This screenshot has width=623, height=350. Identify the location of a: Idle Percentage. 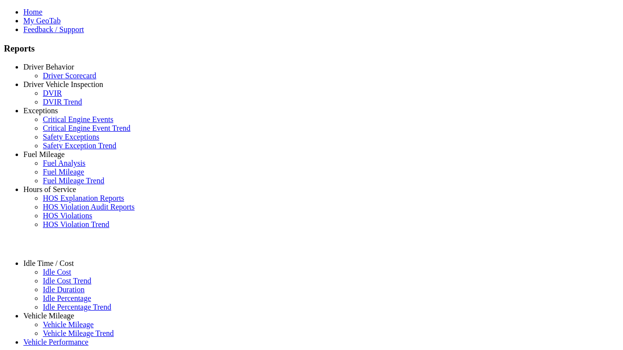
(67, 298).